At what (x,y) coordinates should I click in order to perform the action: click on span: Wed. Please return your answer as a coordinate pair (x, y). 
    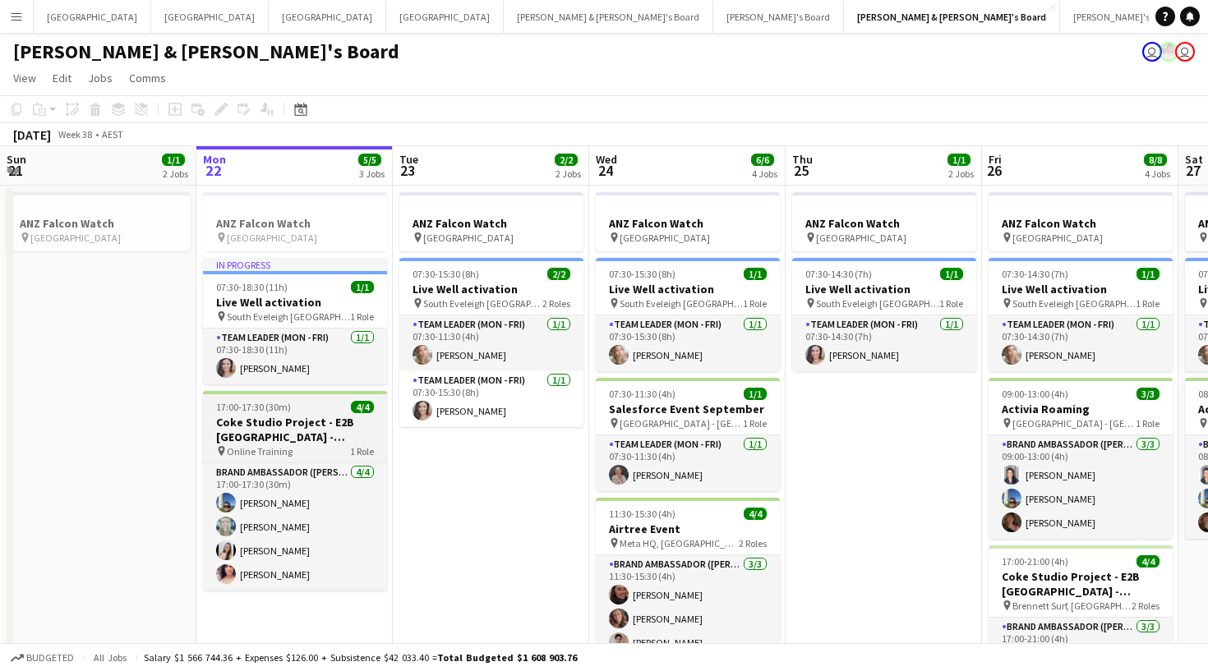
    Looking at the image, I should click on (606, 159).